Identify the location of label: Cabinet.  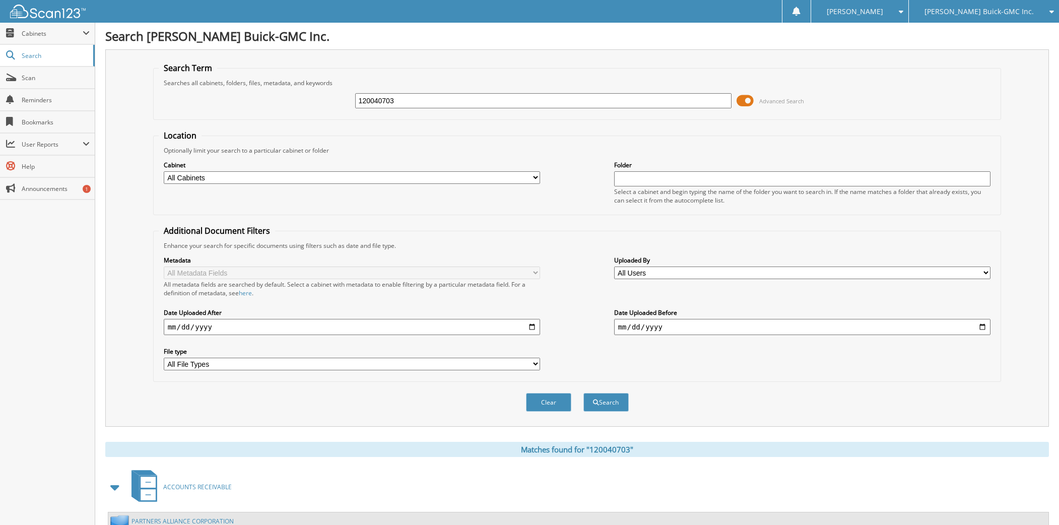
(352, 165).